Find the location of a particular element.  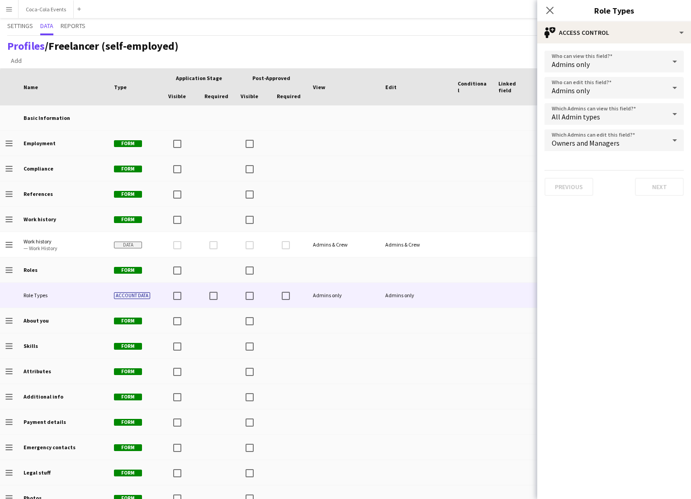

a: Profiles is located at coordinates (26, 46).